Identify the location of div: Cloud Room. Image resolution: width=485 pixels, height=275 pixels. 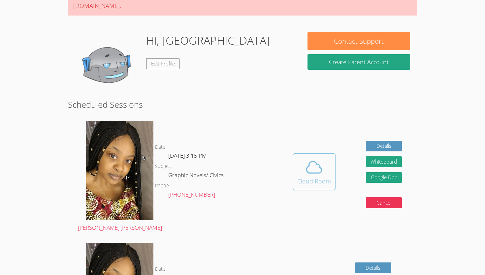
(314, 181).